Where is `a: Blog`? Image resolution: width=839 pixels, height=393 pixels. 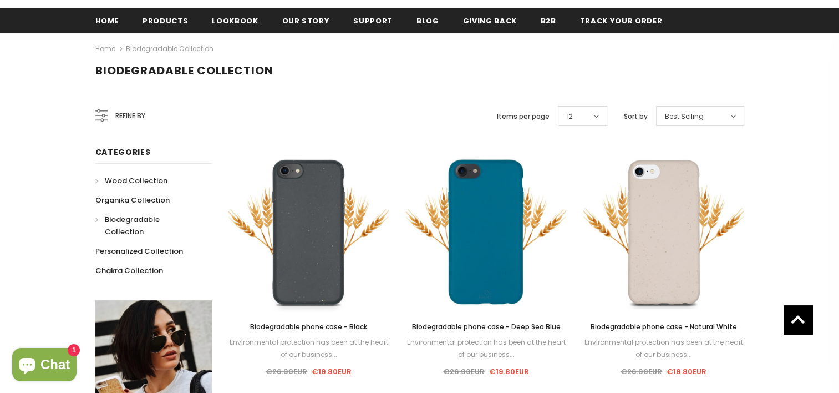 a: Blog is located at coordinates (428, 20).